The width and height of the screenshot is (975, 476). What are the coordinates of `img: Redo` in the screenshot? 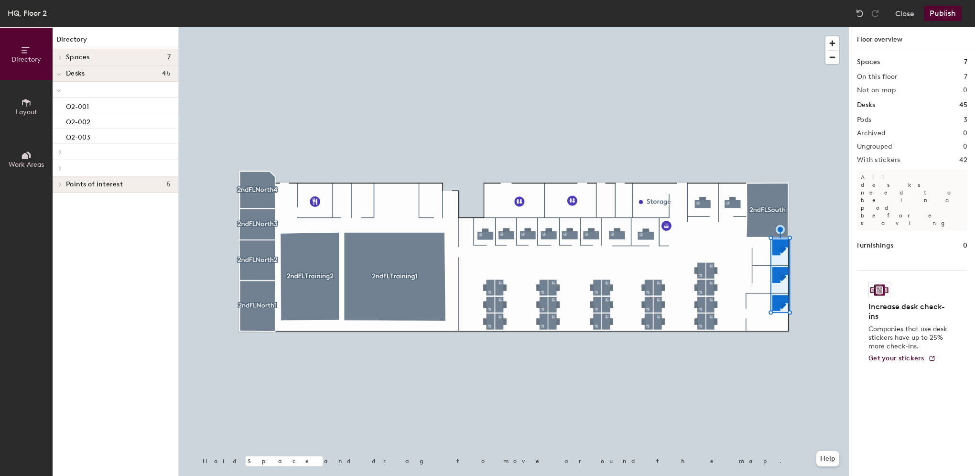 It's located at (875, 13).